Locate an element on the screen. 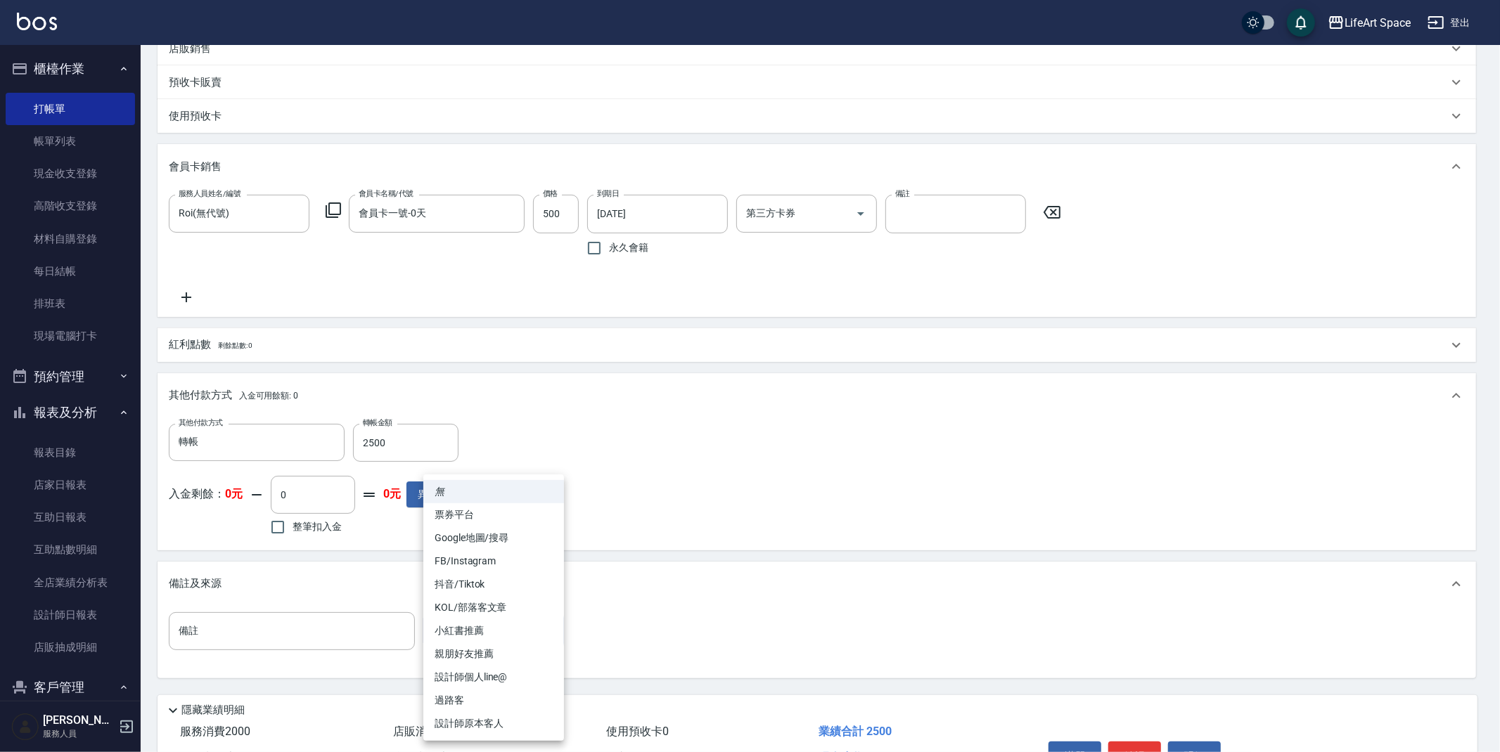  li: Google地圖/搜尋 is located at coordinates (494, 538).